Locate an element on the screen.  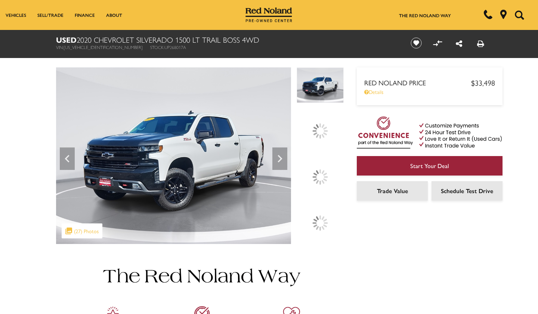
a: Print this Used 2020 Chevrolet Silverado 1500 LT Trail Boss 4WD is located at coordinates (481, 43).